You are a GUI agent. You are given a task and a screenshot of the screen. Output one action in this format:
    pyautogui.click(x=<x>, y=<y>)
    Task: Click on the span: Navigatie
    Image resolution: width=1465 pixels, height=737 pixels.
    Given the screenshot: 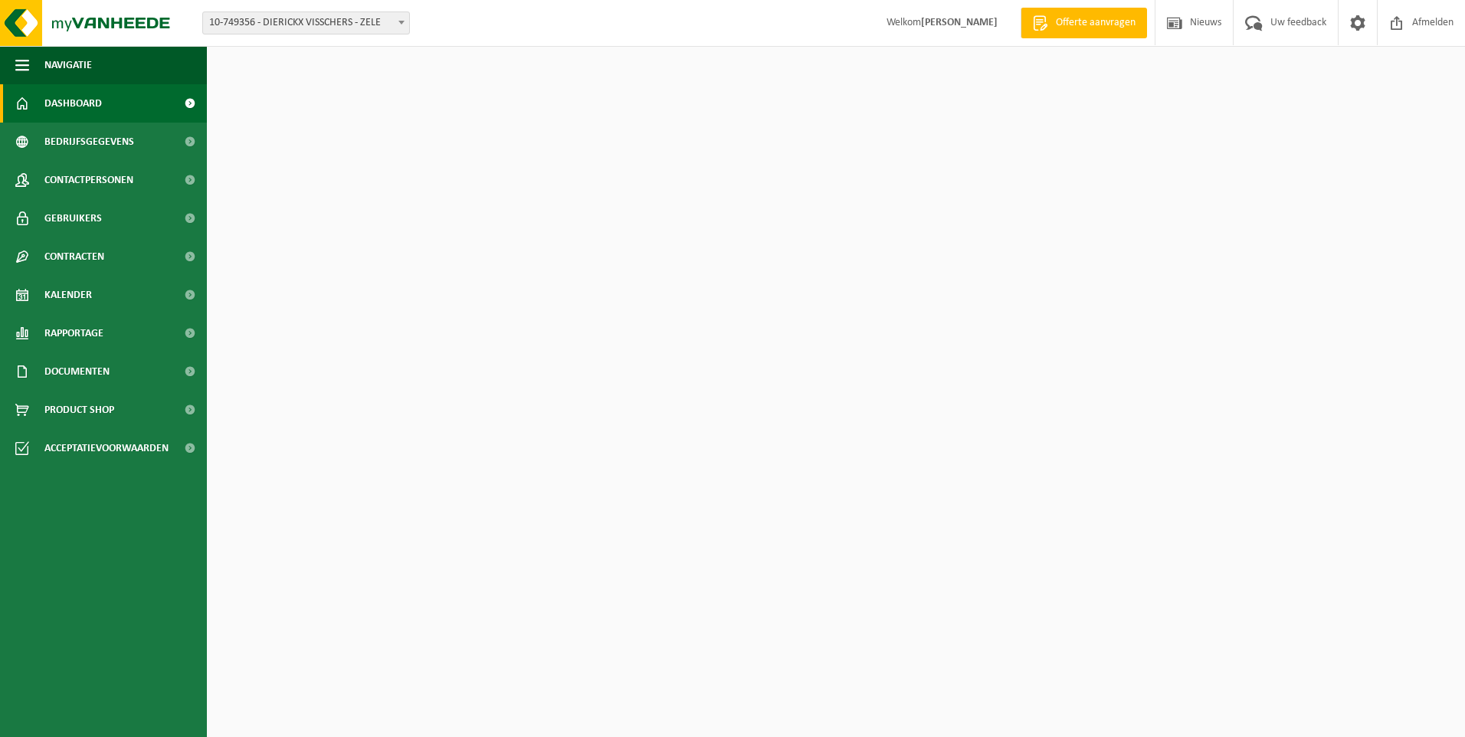 What is the action you would take?
    pyautogui.click(x=68, y=65)
    